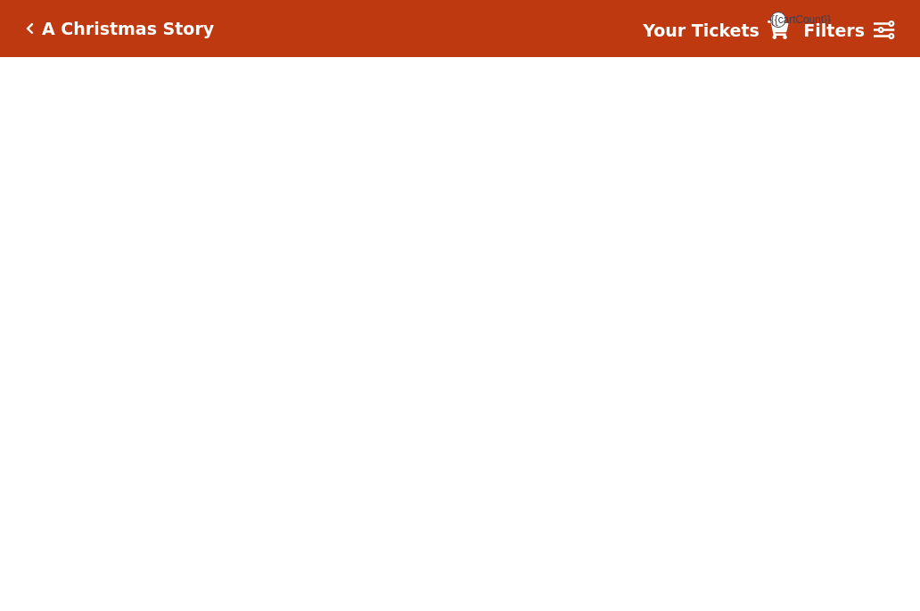  I want to click on a: Click here to go back to filters, so click(29, 29).